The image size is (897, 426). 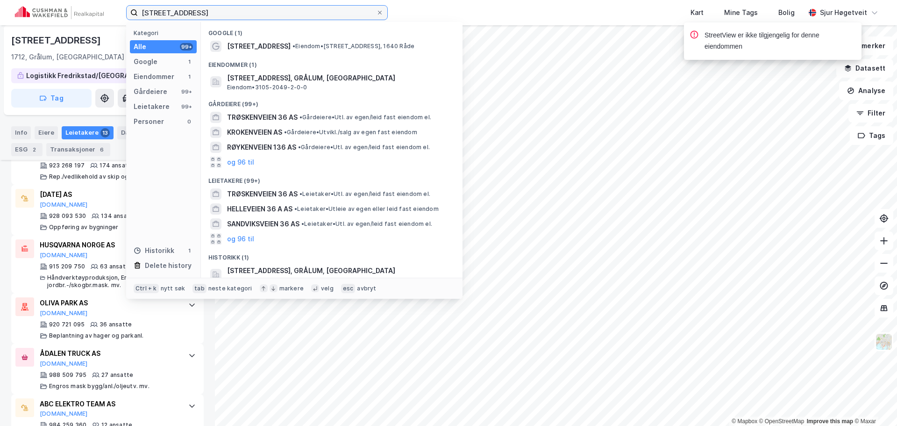 What do you see at coordinates (67, 165) in the screenshot?
I see `div: 923 268 197` at bounding box center [67, 165].